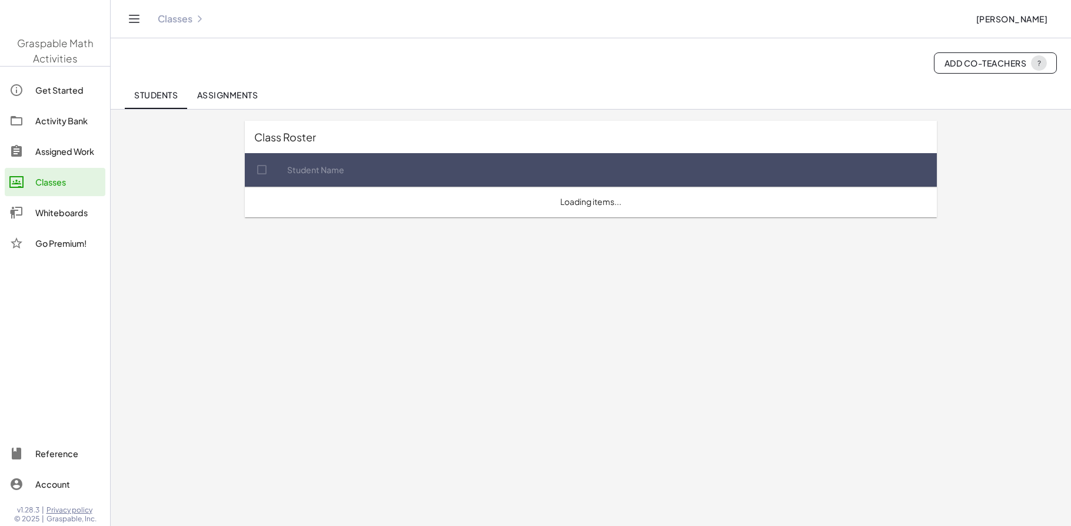  I want to click on span: Add Co-Teachers, so click(995, 63).